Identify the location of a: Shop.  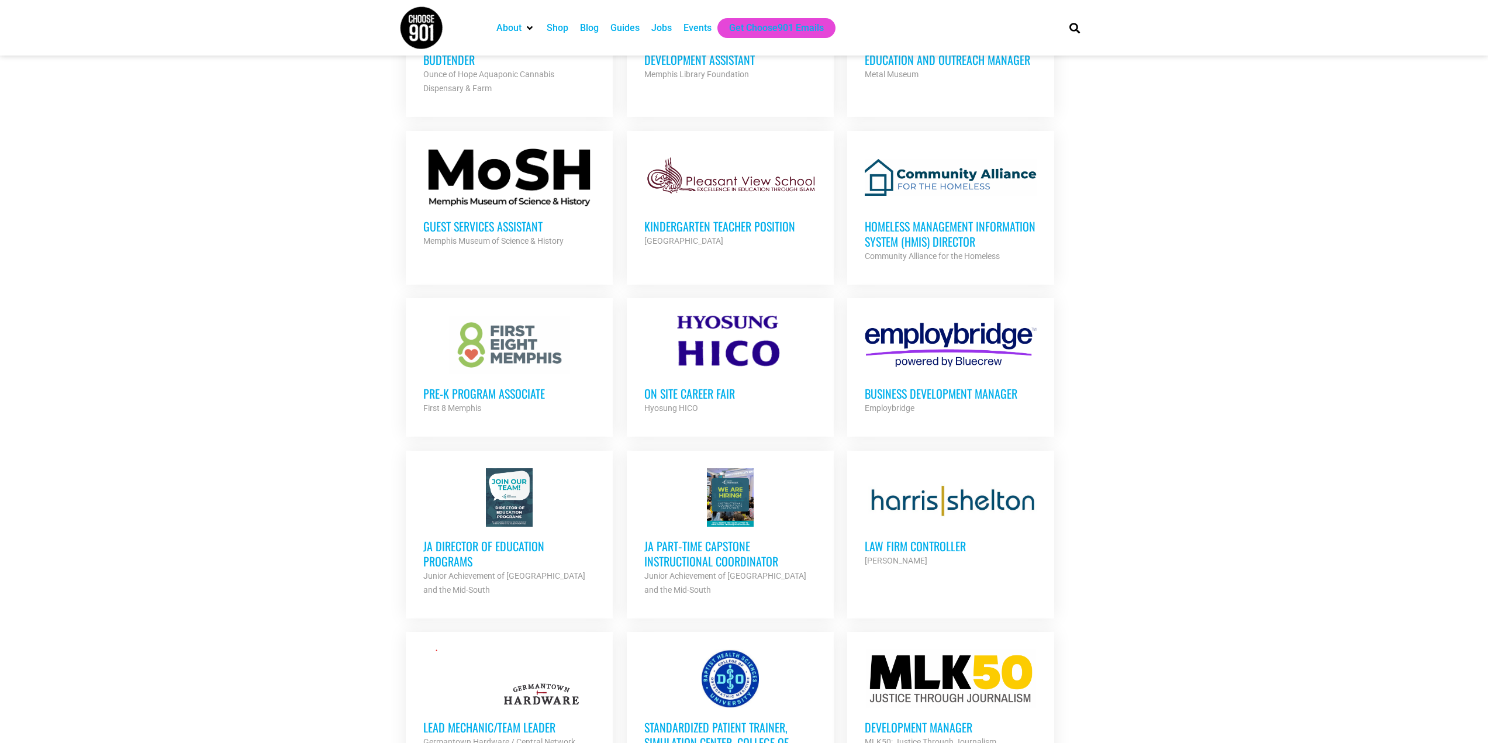
(557, 28).